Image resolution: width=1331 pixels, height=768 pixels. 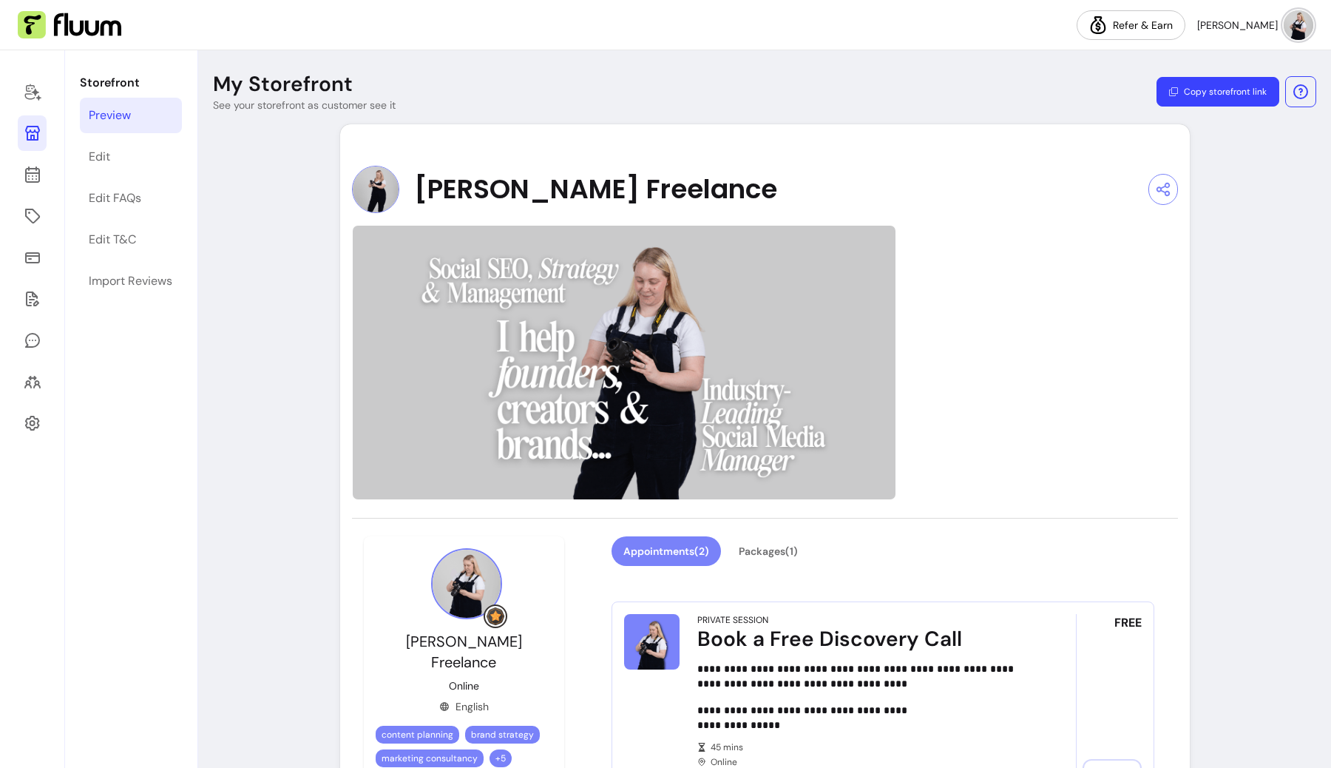 What do you see at coordinates (32, 216) in the screenshot?
I see `a: Offerings` at bounding box center [32, 216].